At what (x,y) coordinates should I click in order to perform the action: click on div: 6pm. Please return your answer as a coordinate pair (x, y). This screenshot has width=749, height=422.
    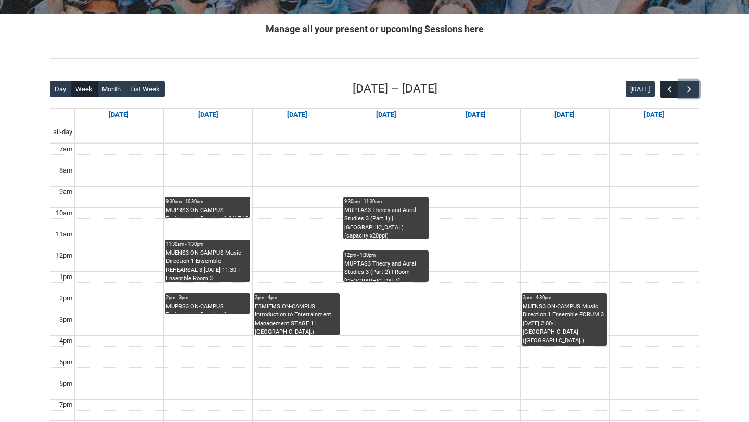
    Looking at the image, I should click on (66, 384).